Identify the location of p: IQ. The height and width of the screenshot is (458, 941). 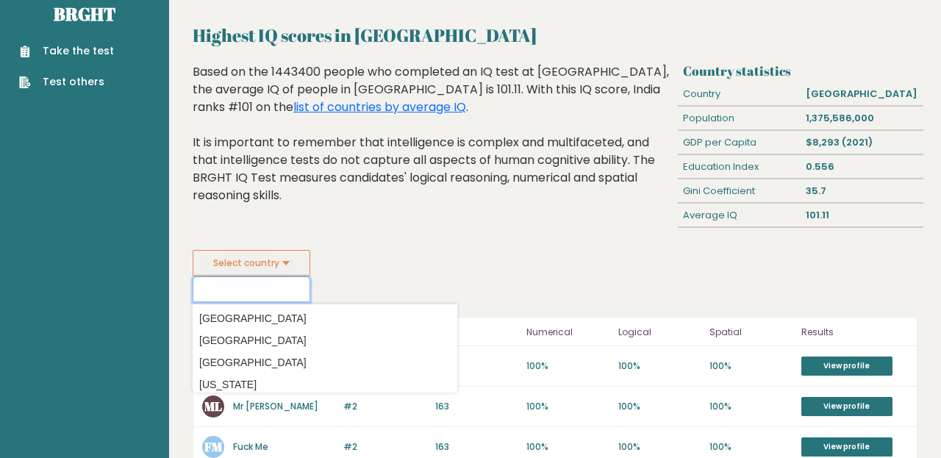
(476, 332).